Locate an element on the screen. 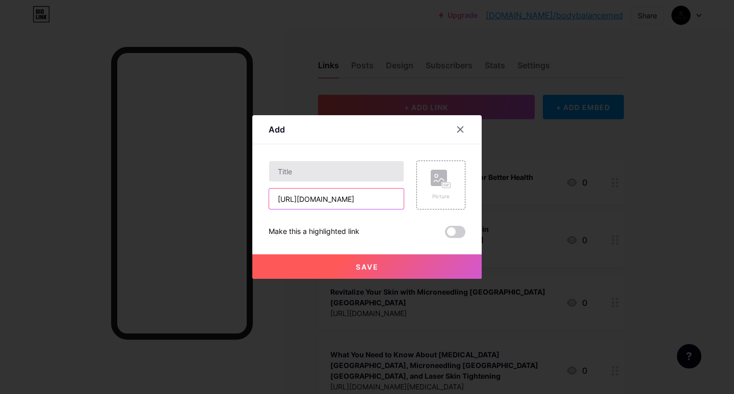  input: URL is located at coordinates (336, 199).